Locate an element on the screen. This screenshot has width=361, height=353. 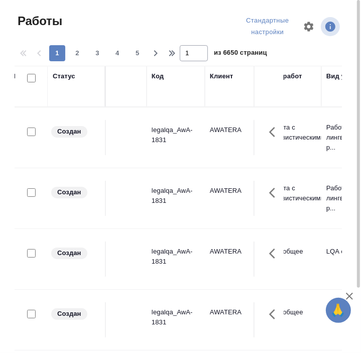
span: Работы is located at coordinates (39, 21).